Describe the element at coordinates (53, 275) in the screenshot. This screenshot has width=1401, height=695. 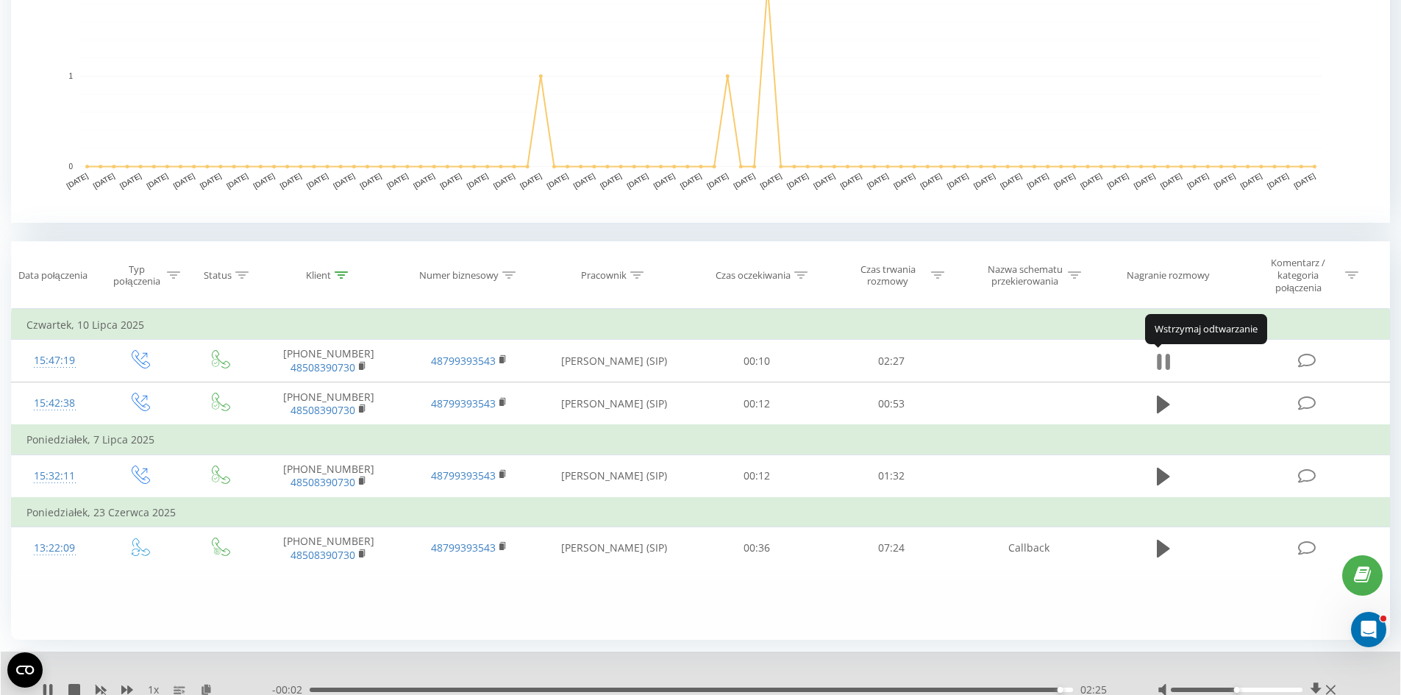
I see `div: Data połączenia` at that location.